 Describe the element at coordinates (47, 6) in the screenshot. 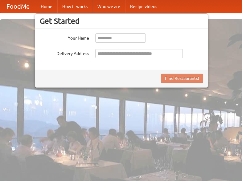

I see `a: Home` at that location.